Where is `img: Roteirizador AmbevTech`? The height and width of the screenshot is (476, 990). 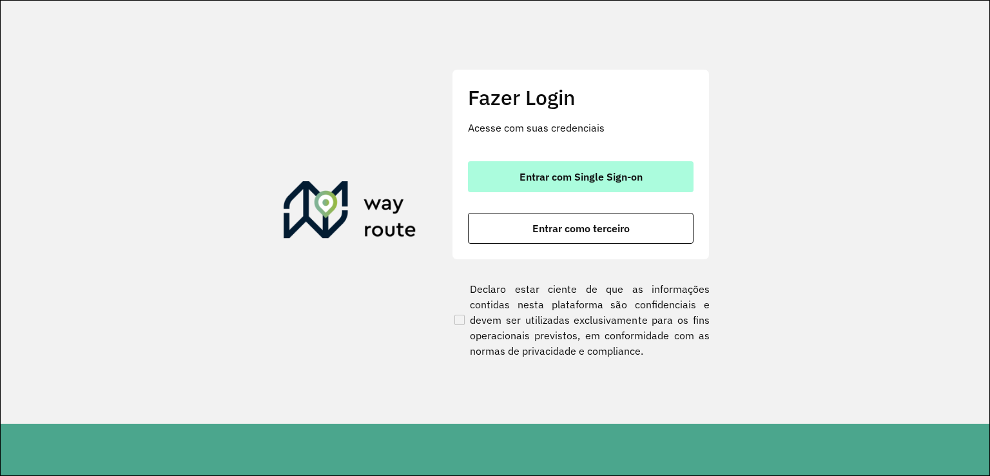 img: Roteirizador AmbevTech is located at coordinates (350, 212).